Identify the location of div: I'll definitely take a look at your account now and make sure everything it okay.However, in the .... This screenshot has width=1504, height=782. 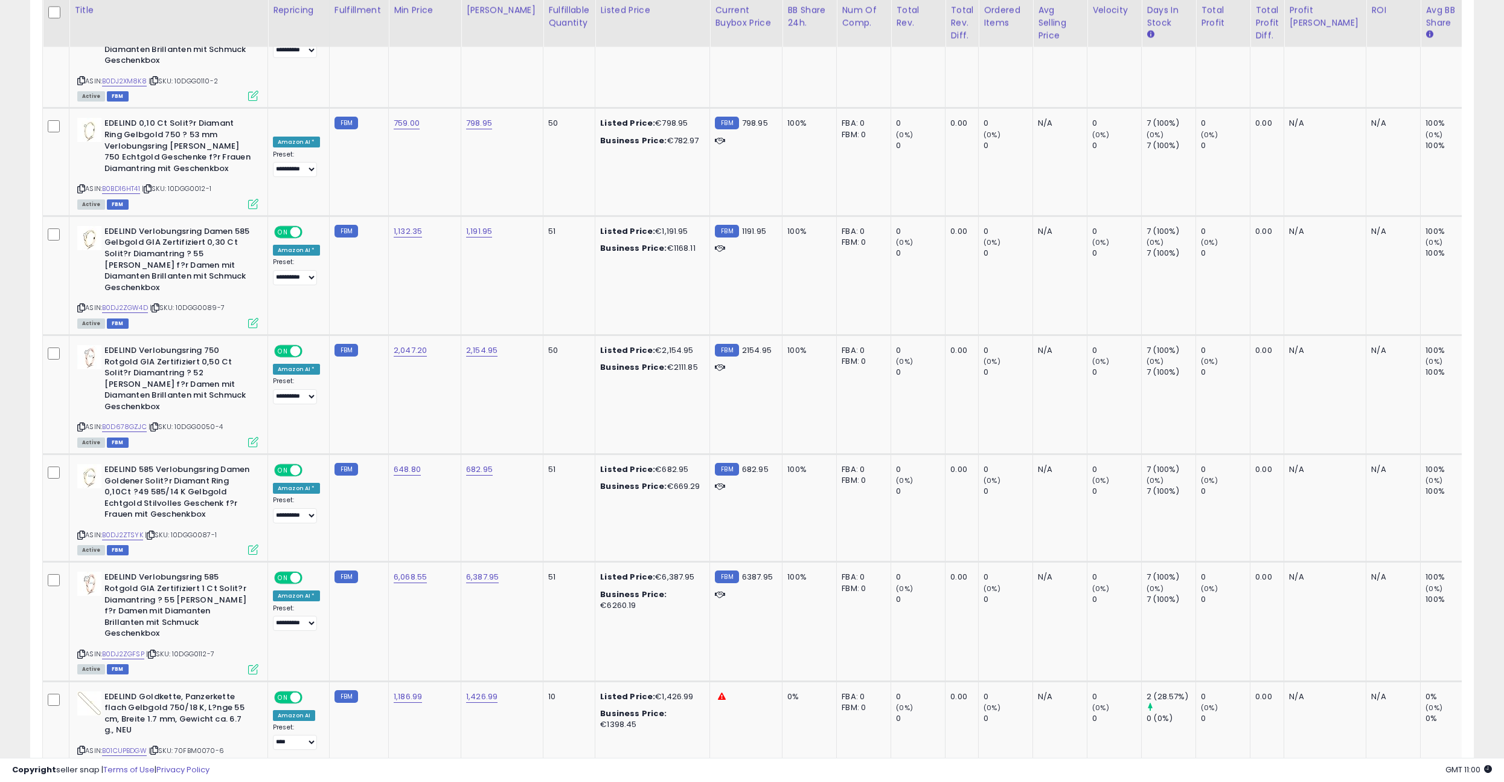
(104, 157).